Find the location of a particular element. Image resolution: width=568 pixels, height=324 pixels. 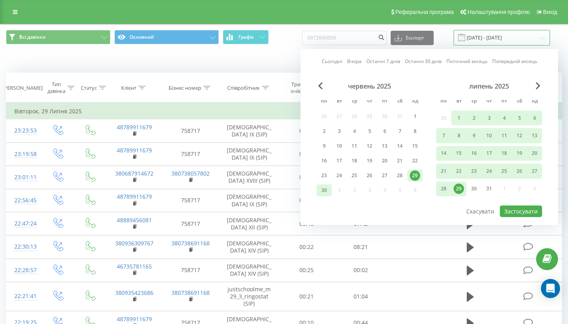

td: 08:21 is located at coordinates (361, 247).